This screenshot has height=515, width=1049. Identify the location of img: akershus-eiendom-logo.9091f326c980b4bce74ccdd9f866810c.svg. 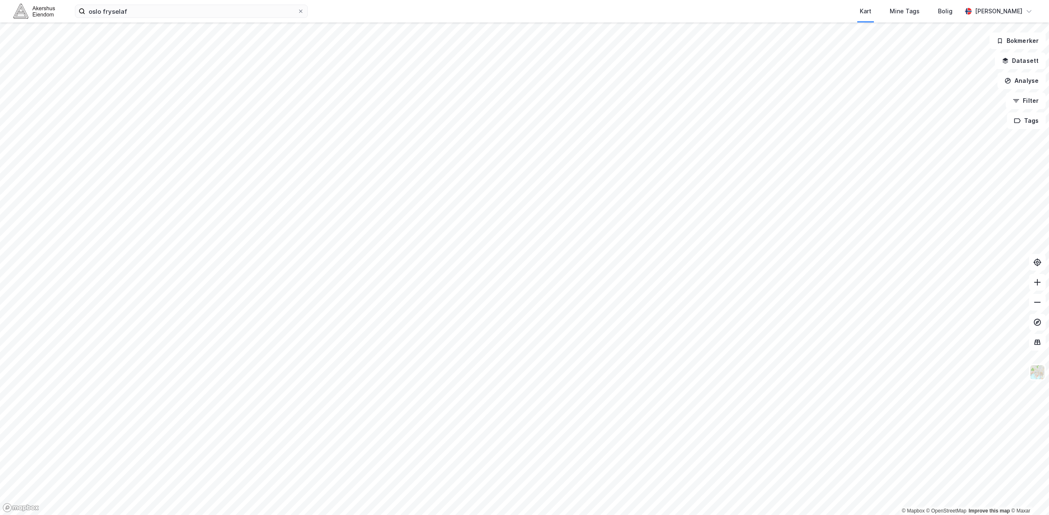
(34, 11).